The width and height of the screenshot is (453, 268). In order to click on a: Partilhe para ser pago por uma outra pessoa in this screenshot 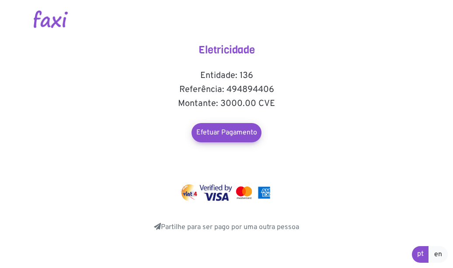, I will do `click(227, 227)`.